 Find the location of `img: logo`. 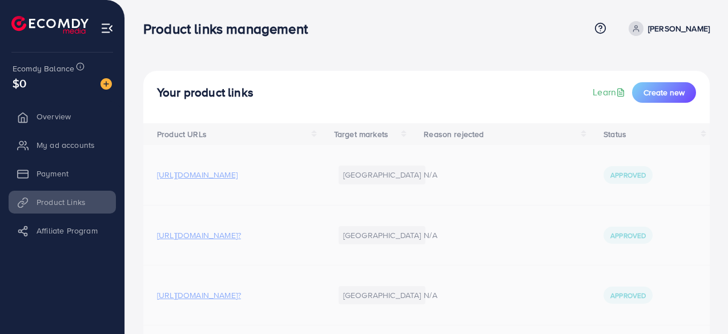

img: logo is located at coordinates (50, 25).